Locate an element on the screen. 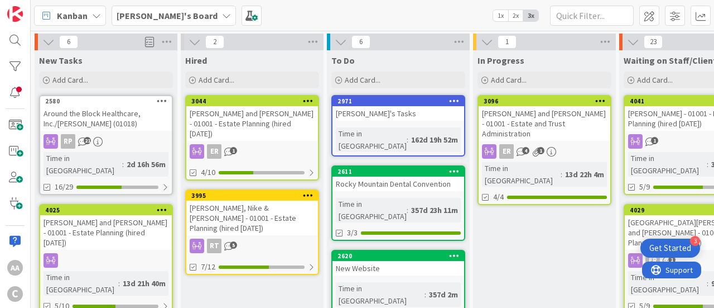 Image resolution: width=714 pixels, height=308 pixels. div: 2d 16h 56m is located at coordinates (146, 164).